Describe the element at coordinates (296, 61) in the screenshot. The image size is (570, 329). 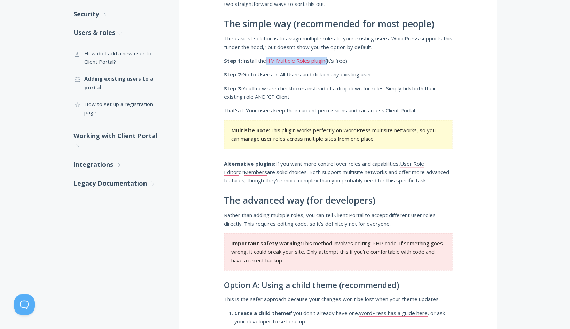
I see `a: HM Multiple Roles plugin` at that location.